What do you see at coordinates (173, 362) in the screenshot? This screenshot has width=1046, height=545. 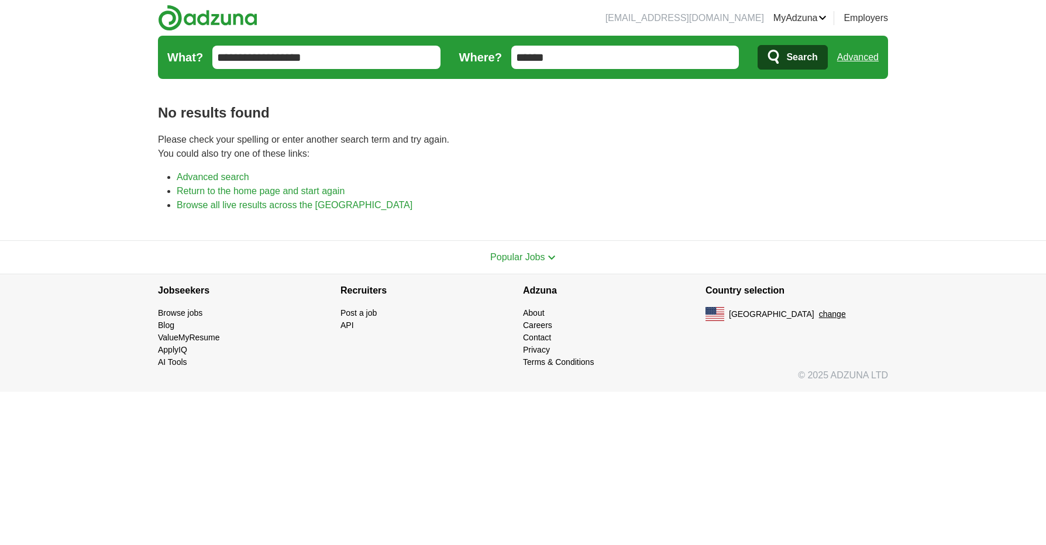 I see `a: AI Tools` at bounding box center [173, 362].